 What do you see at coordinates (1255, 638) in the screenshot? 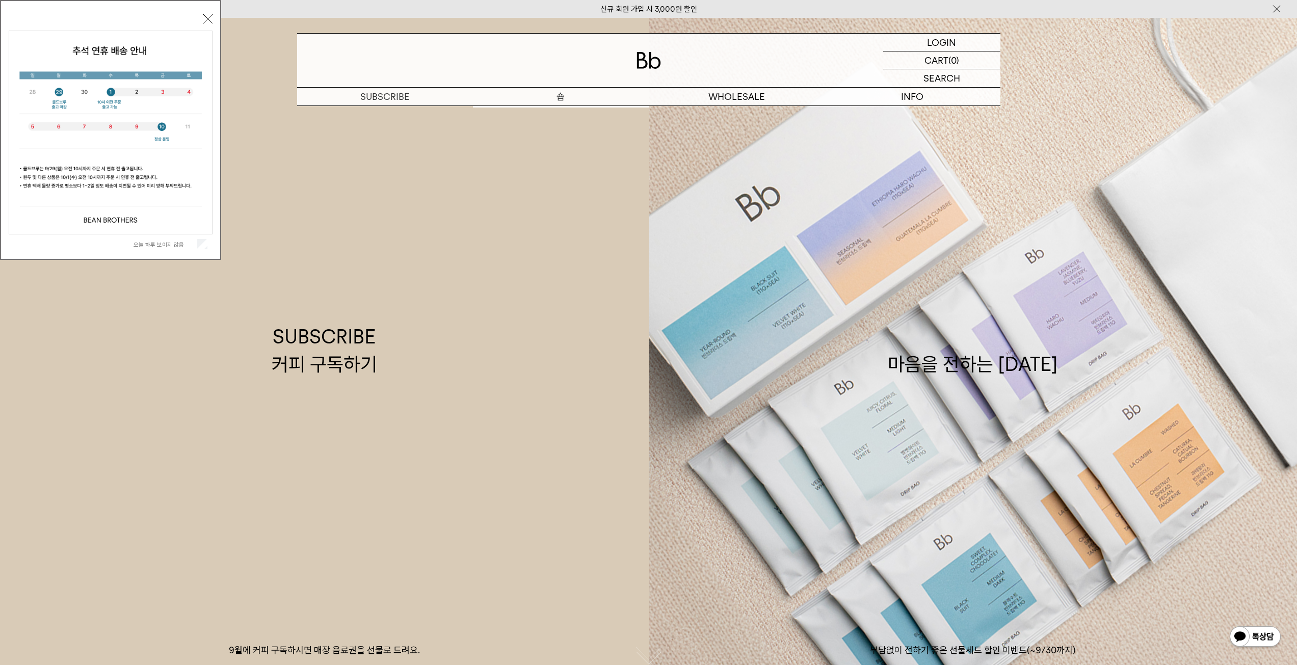
I see `img: 카카오톡 채널 1:1 채팅 버튼` at bounding box center [1255, 638].